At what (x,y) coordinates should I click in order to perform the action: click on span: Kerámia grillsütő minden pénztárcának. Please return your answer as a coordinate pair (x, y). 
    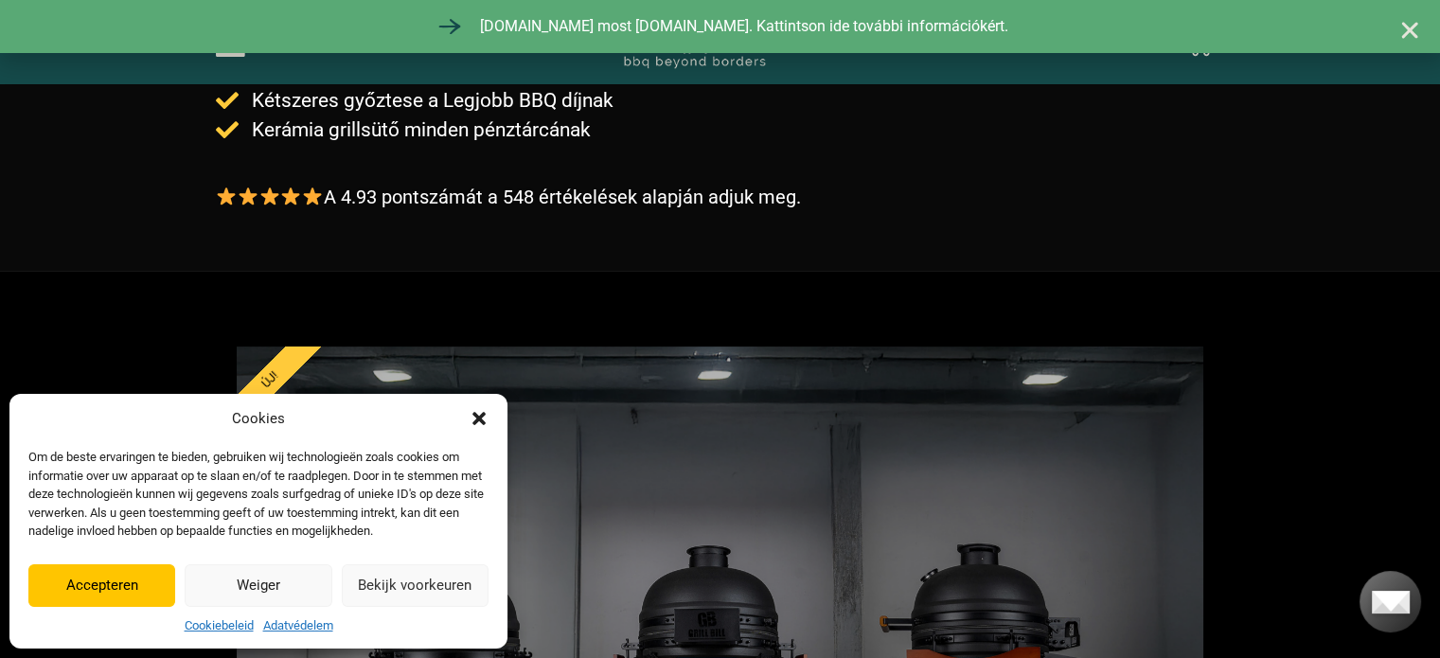
    Looking at the image, I should click on (418, 130).